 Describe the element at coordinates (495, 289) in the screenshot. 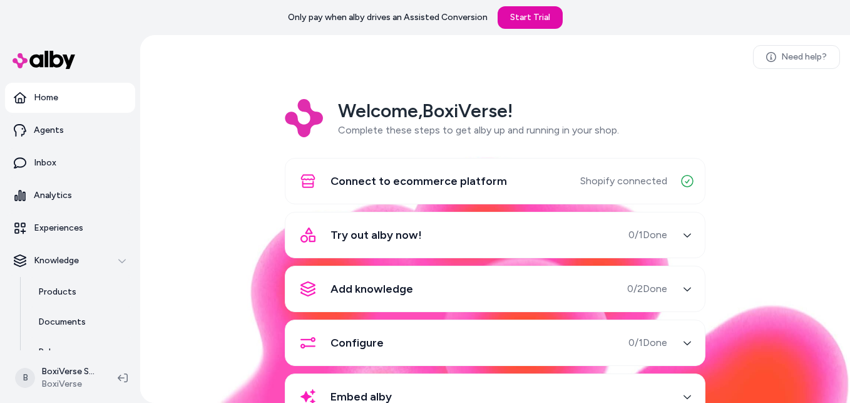

I see `button: Add knowledge0/2Done` at that location.